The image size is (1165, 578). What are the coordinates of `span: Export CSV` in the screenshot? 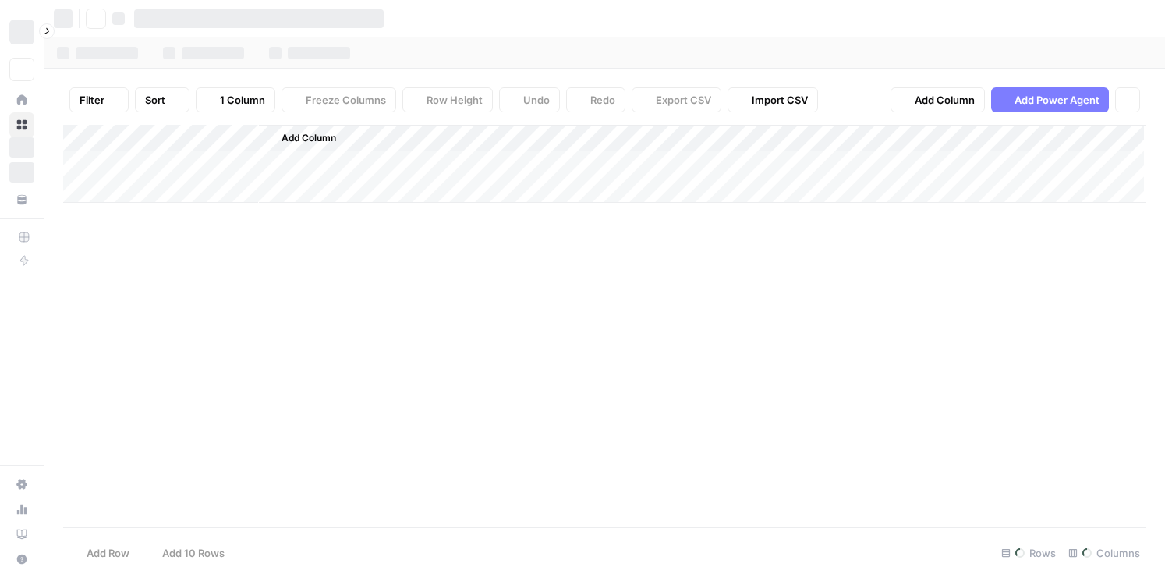 It's located at (683, 100).